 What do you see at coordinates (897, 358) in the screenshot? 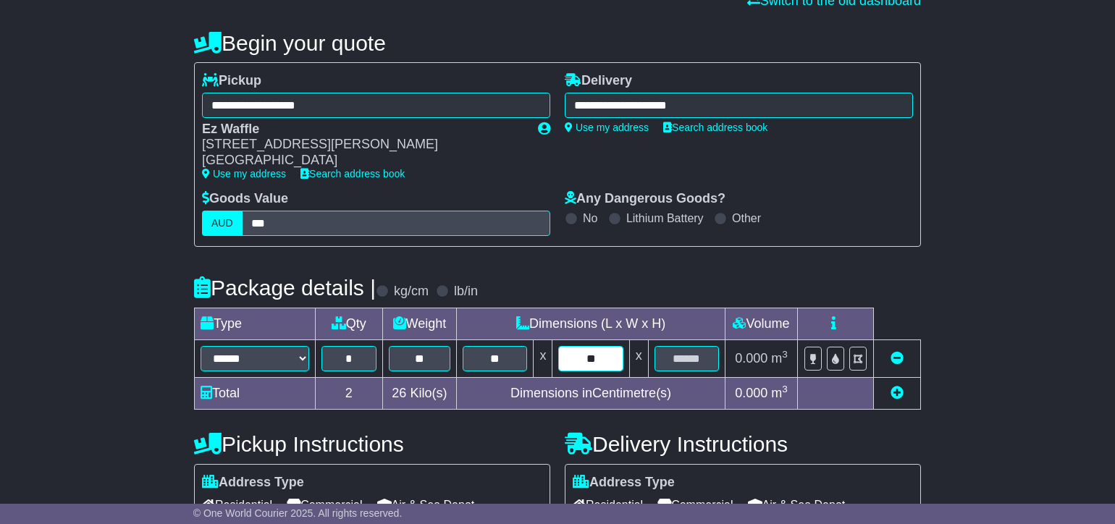
I see `a: Remove this item` at bounding box center [897, 358].